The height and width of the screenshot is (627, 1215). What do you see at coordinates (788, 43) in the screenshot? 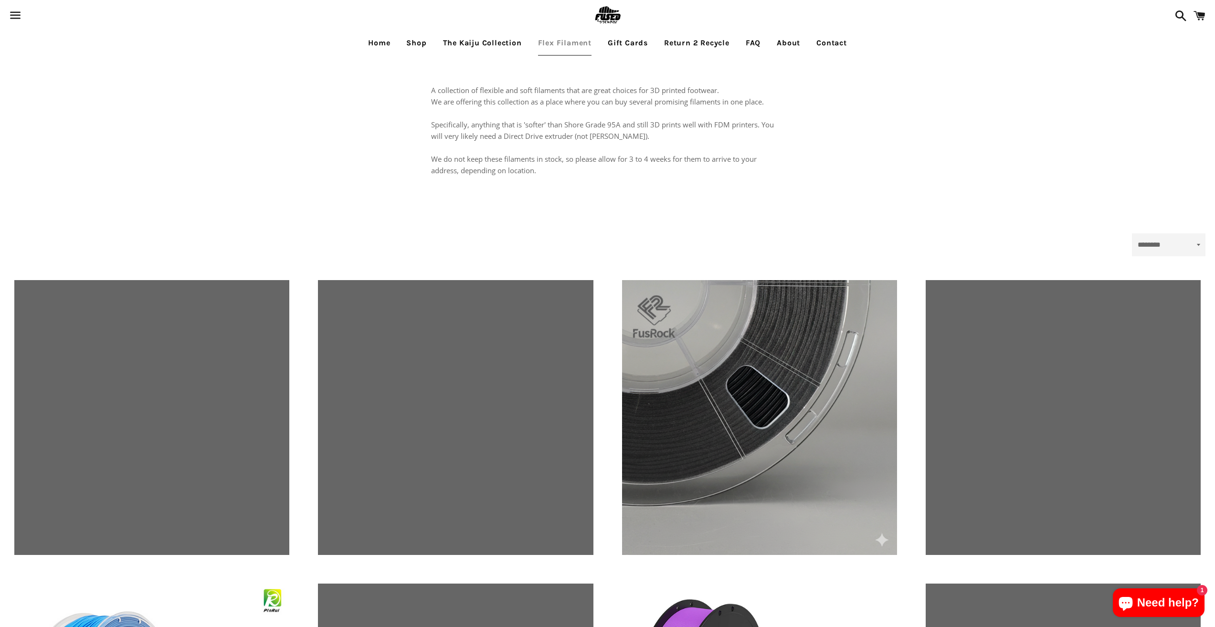
I see `a: About` at bounding box center [788, 43].